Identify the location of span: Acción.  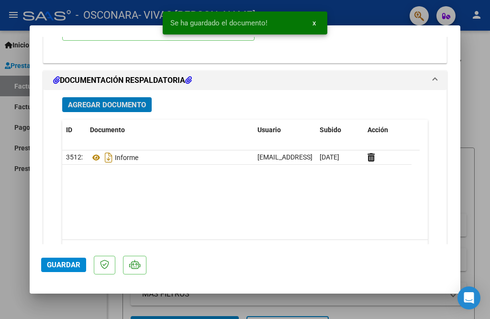
(378, 130).